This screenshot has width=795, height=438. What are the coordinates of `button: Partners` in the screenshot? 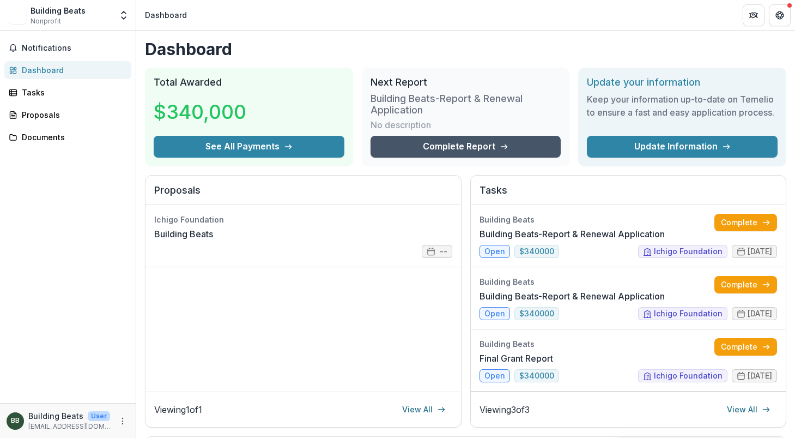 It's located at (754, 15).